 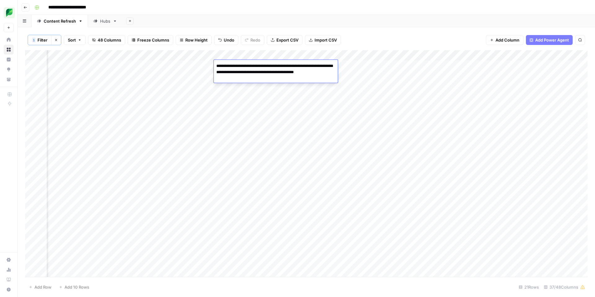 What do you see at coordinates (194, 40) in the screenshot?
I see `button: Row Height` at bounding box center [194, 40].